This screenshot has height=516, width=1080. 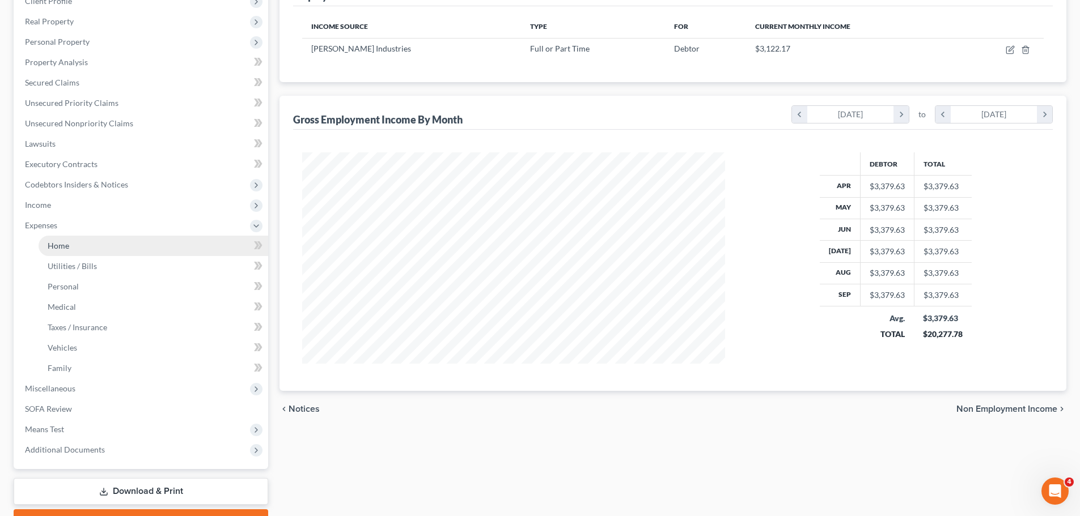 I want to click on span: Taxes / Insurance, so click(x=77, y=327).